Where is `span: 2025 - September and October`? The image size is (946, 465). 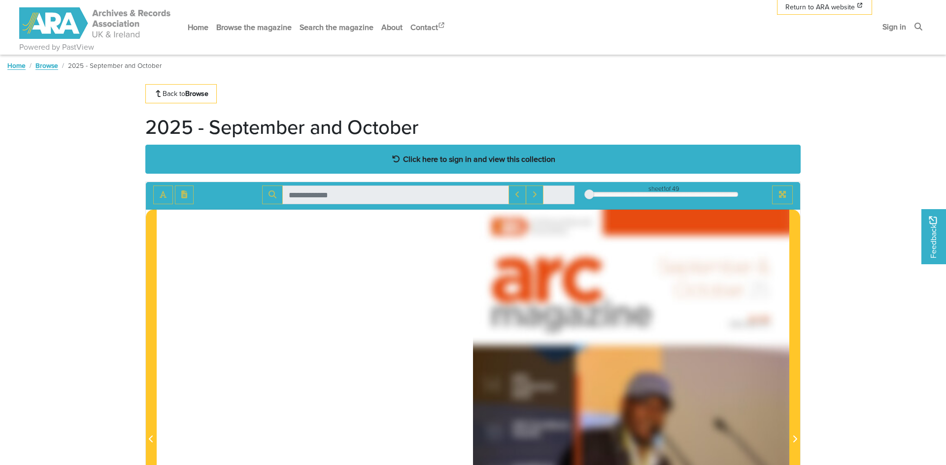
span: 2025 - September and October is located at coordinates (115, 65).